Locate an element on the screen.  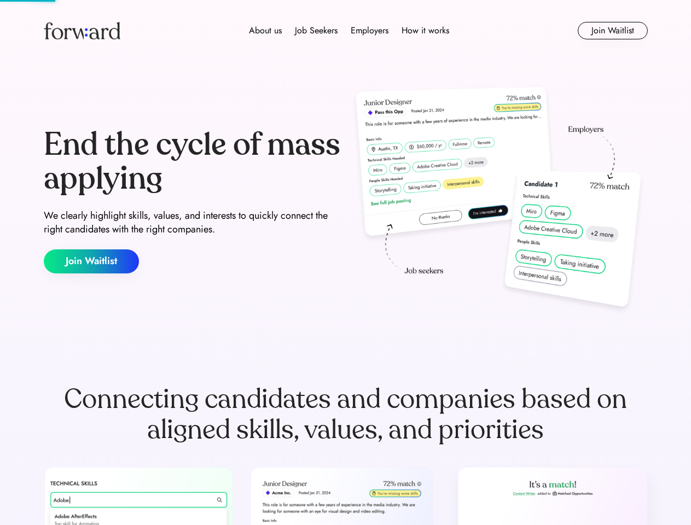
img: hero-image.png is located at coordinates (499, 201).